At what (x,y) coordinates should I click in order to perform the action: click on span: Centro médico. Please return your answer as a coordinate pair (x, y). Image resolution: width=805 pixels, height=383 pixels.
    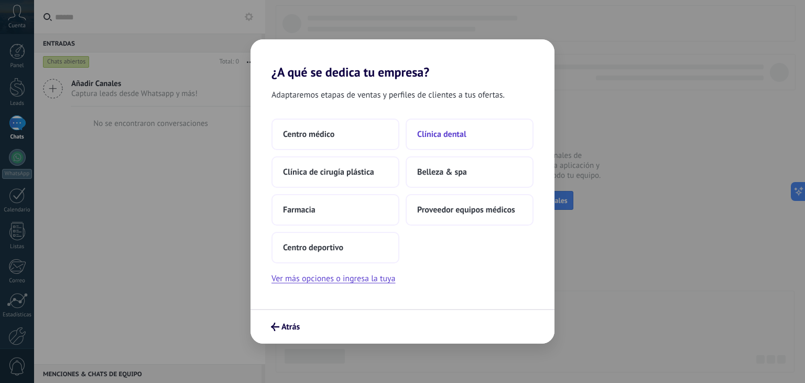
    Looking at the image, I should click on (309, 134).